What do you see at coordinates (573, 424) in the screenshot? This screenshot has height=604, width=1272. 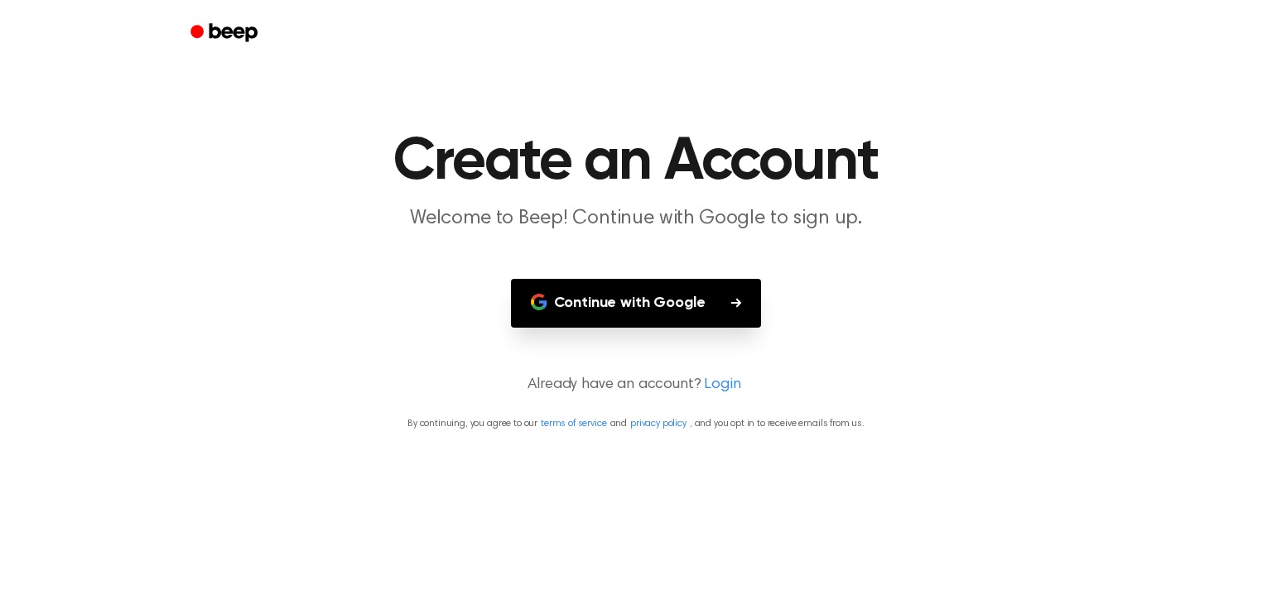 I see `a: terms of service` at bounding box center [573, 424].